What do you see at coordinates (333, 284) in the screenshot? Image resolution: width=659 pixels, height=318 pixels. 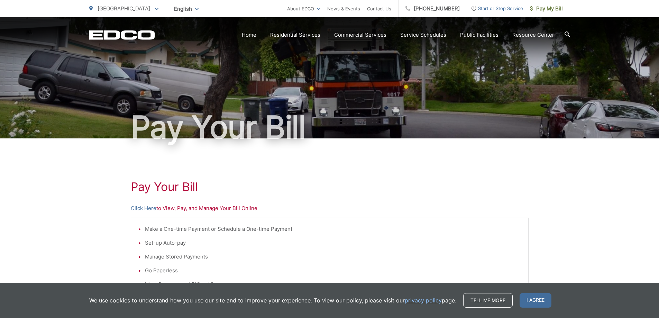 I see `li: View Payment and Billing History` at bounding box center [333, 284].